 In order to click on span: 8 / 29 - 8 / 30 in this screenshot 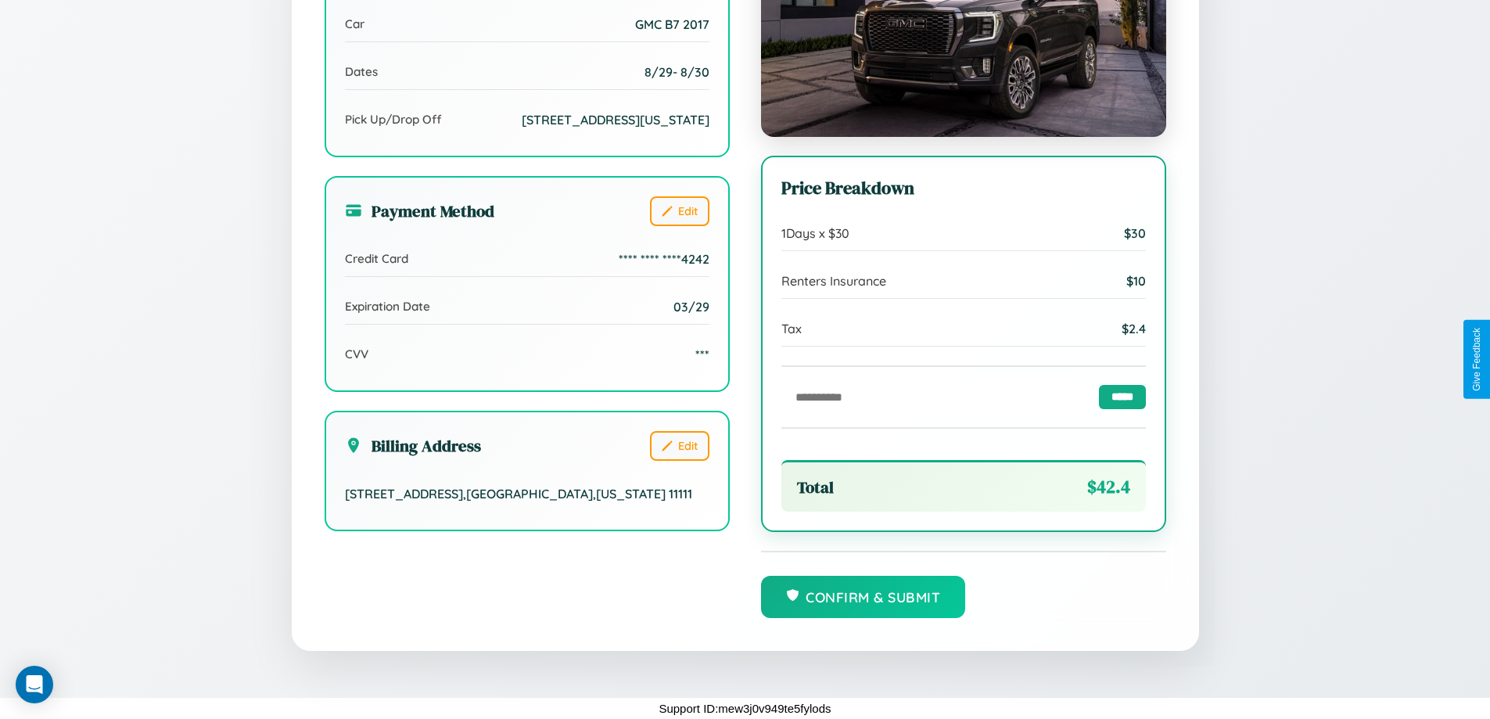, I will do `click(677, 72)`.